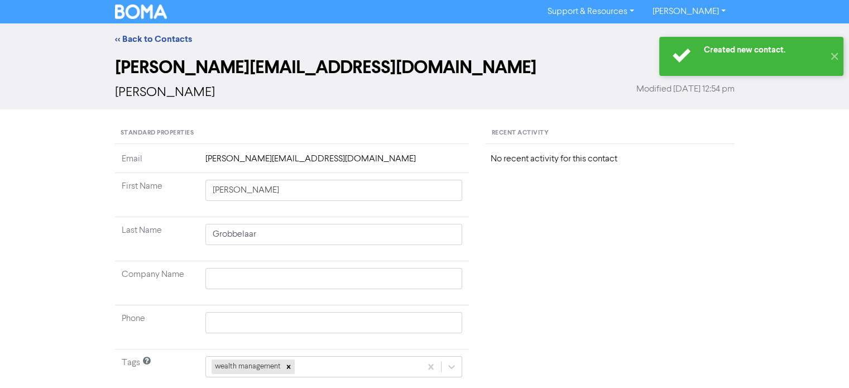 This screenshot has width=849, height=388. What do you see at coordinates (610, 159) in the screenshot?
I see `div: No recent activity for this contact` at bounding box center [610, 159].